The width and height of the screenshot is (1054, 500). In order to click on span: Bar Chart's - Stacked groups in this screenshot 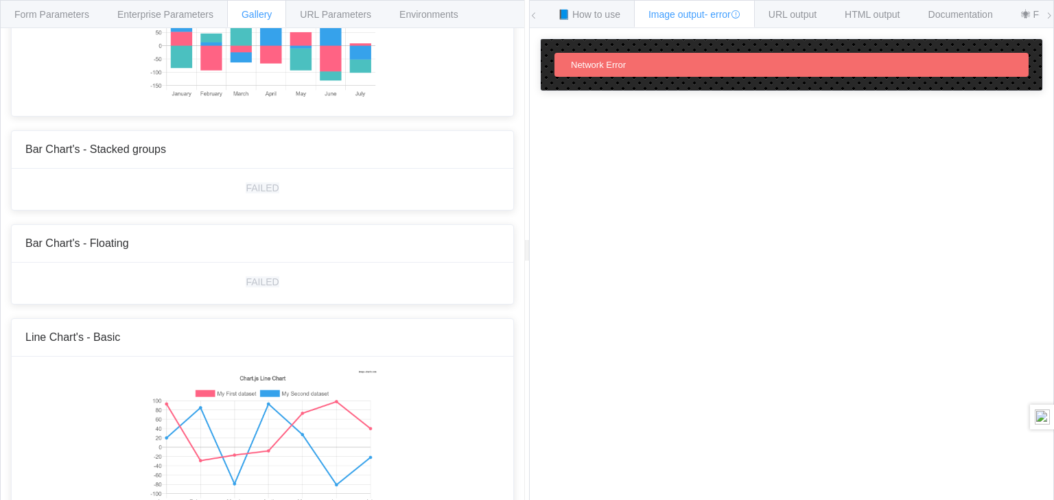, I will do `click(95, 149)`.